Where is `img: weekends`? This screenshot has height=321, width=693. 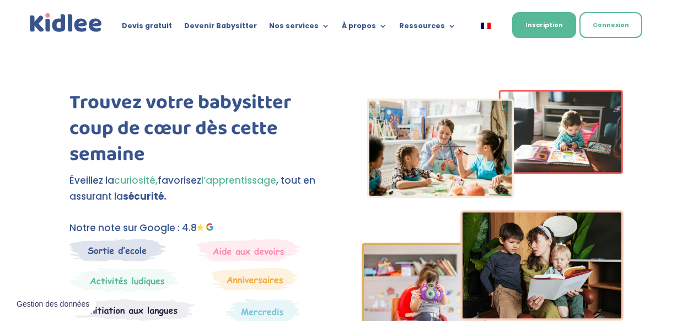 img: weekends is located at coordinates (249, 250).